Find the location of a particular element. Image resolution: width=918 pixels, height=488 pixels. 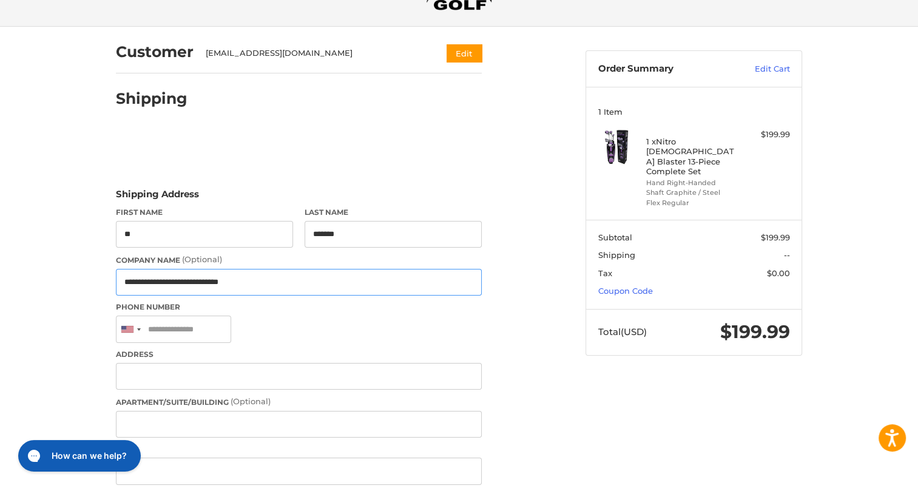

label: Phone Number is located at coordinates (299, 307).